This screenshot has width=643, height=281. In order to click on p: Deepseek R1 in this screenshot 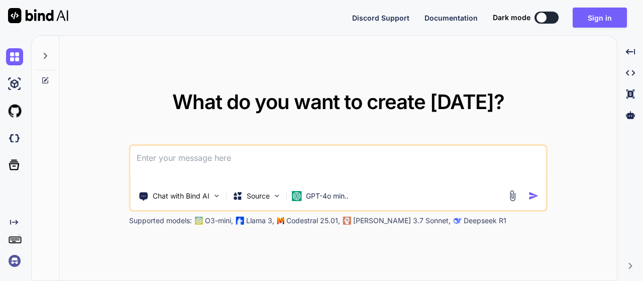, I will do `click(485, 220)`.